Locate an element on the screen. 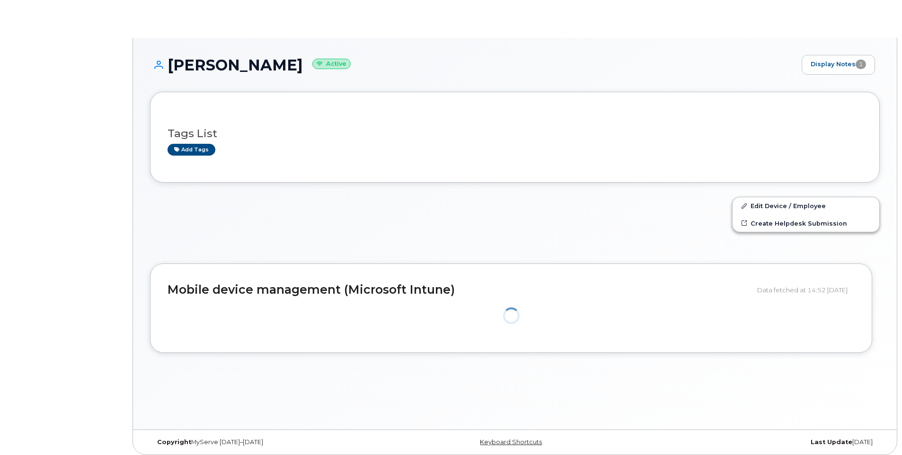  small: Active is located at coordinates (331, 64).